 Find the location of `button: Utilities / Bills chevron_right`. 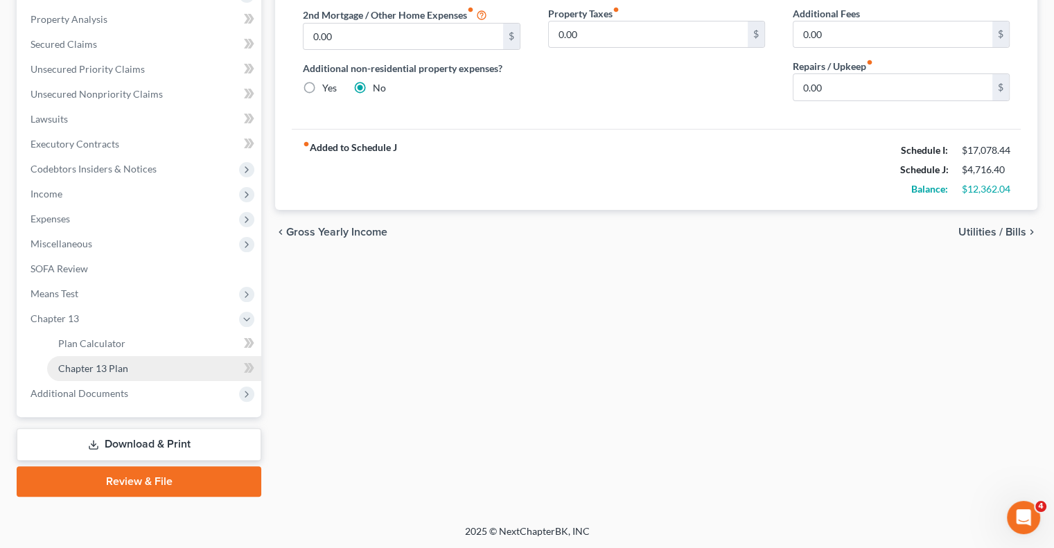

button: Utilities / Bills chevron_right is located at coordinates (998, 232).